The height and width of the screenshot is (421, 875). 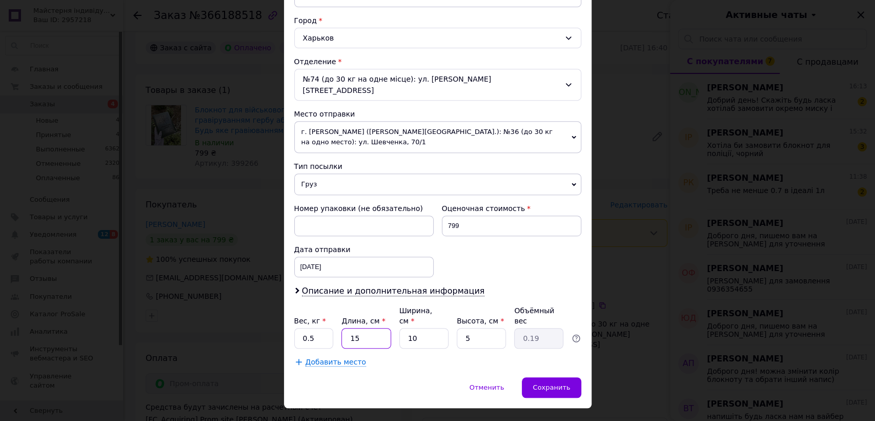 What do you see at coordinates (438, 38) in the screenshot?
I see `div: Харьков` at bounding box center [438, 38].